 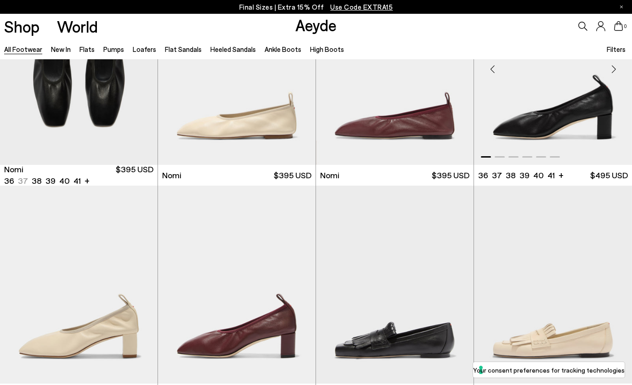 What do you see at coordinates (614, 69) in the screenshot?
I see `div: Next slide` at bounding box center [614, 69].